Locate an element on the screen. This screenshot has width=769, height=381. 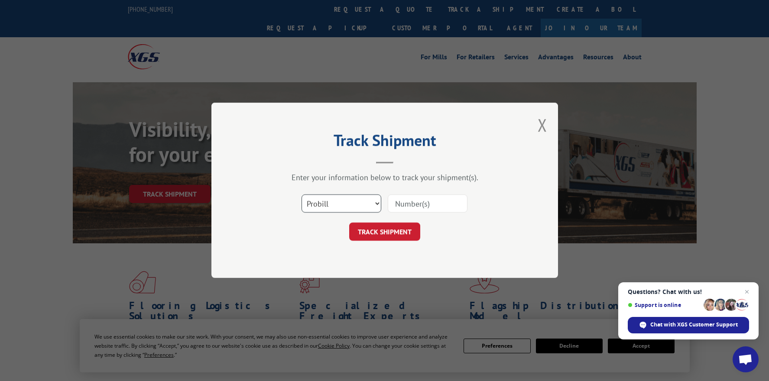
span: Chat with XGS Customer Support is located at coordinates (694, 325).